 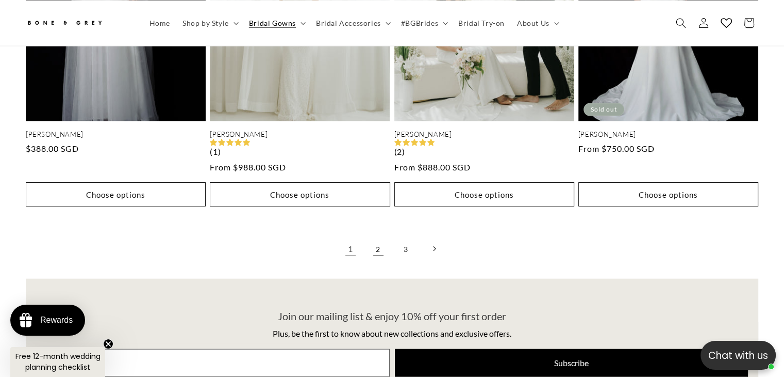 I want to click on button: Open chatbox, so click(x=739, y=355).